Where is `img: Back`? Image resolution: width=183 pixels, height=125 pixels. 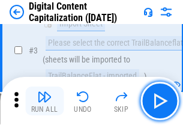
img: Back is located at coordinates (17, 12).